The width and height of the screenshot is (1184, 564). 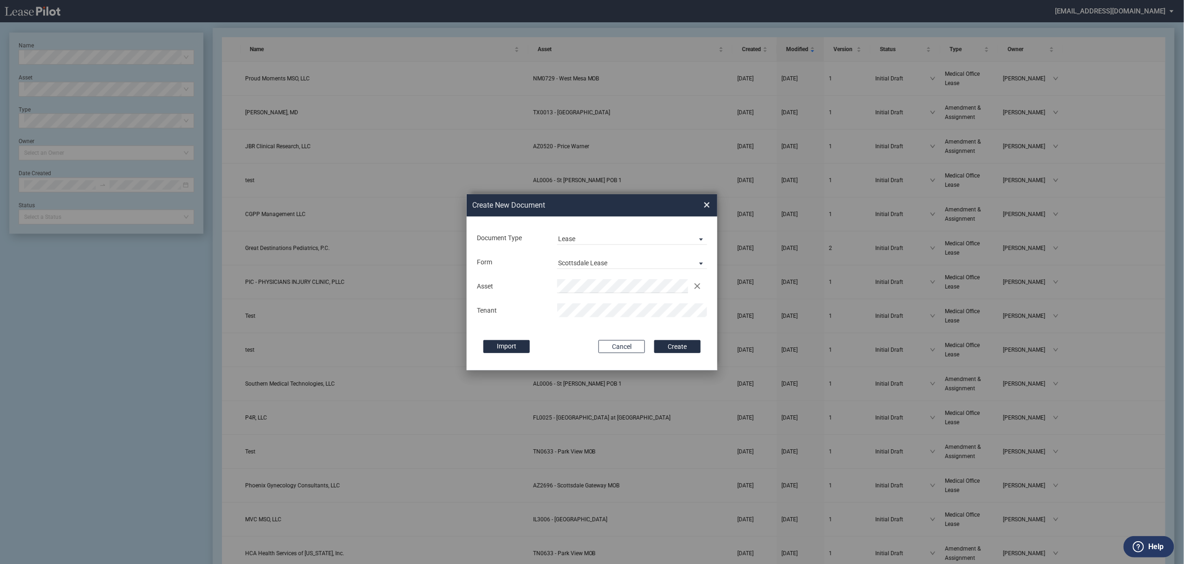 I want to click on div: Scottsdale Lease, so click(x=583, y=263).